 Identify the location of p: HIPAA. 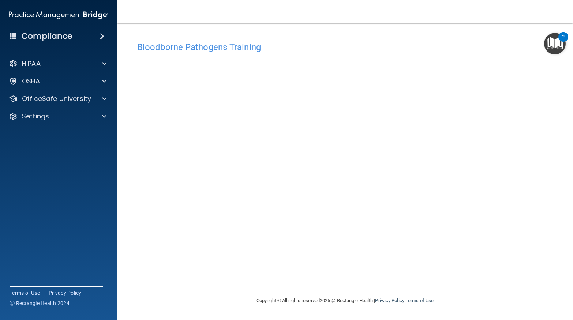
(31, 64).